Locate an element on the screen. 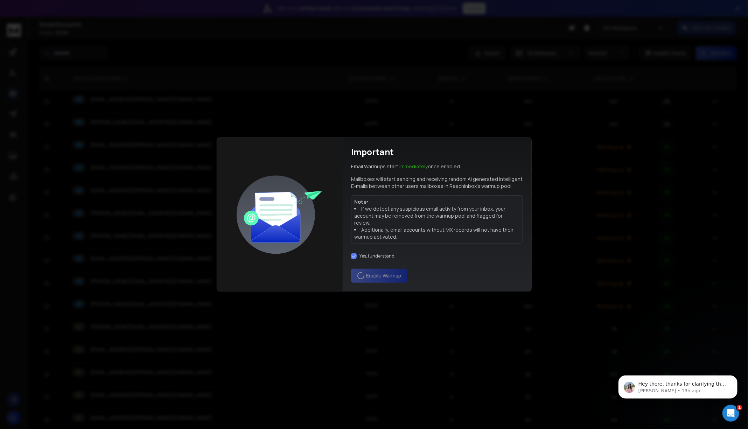 Image resolution: width=748 pixels, height=429 pixels. p: Message from Lakshita, sent 13h ago is located at coordinates (76, 30).